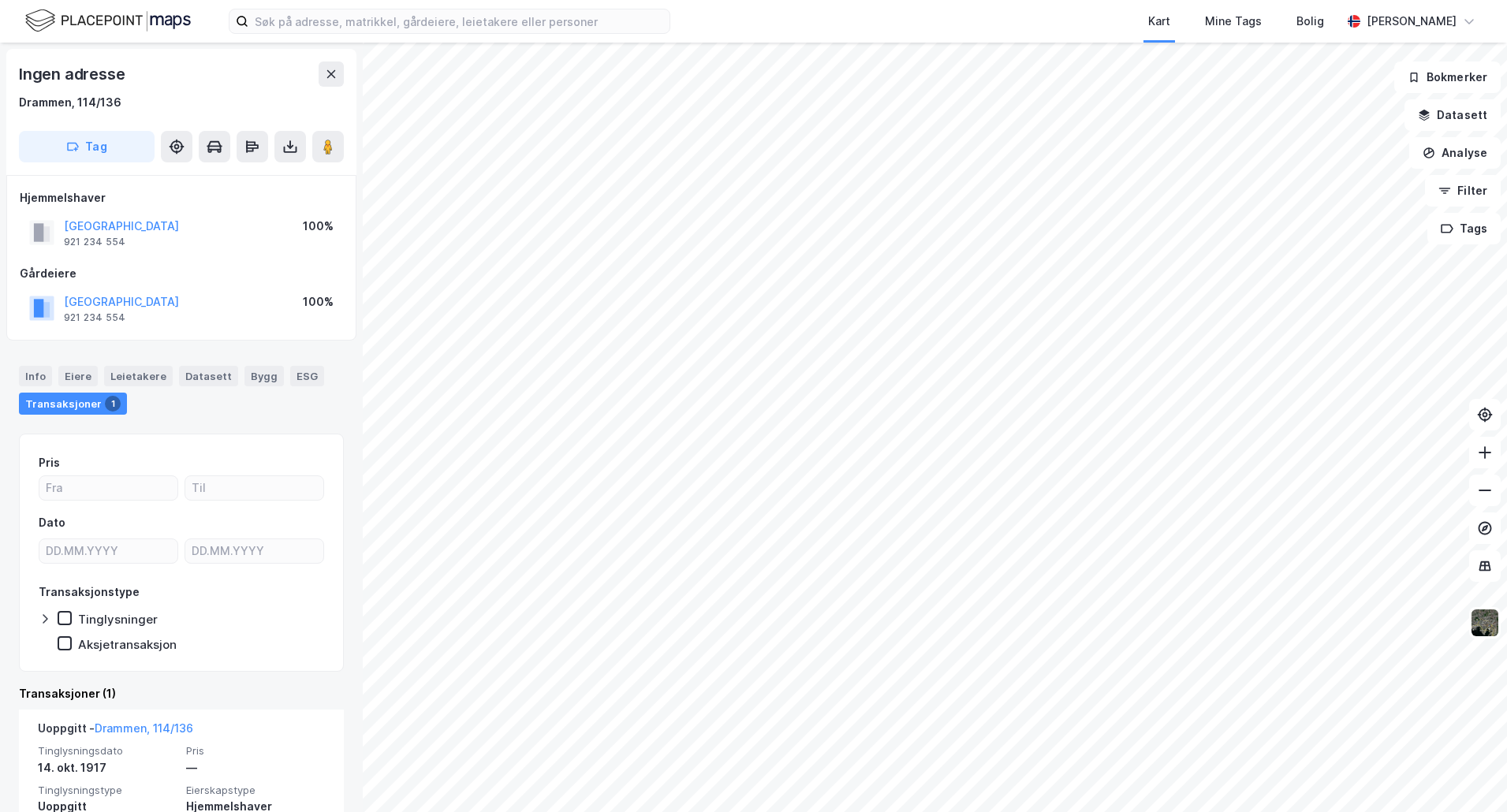 This screenshot has height=812, width=1507. Describe the element at coordinates (115, 731) in the screenshot. I see `div: Uoppgitt -` at that location.